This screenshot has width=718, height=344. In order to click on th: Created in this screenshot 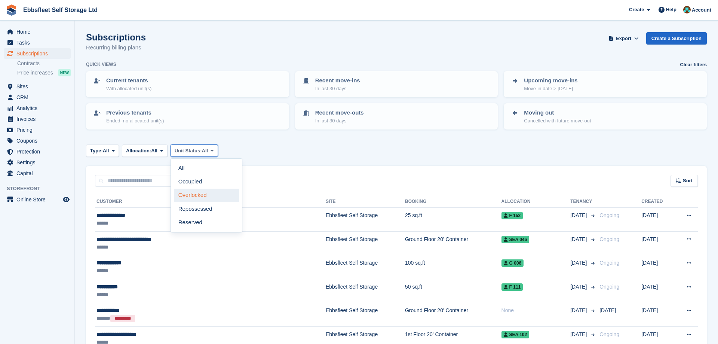, I will do `click(657, 202)`.